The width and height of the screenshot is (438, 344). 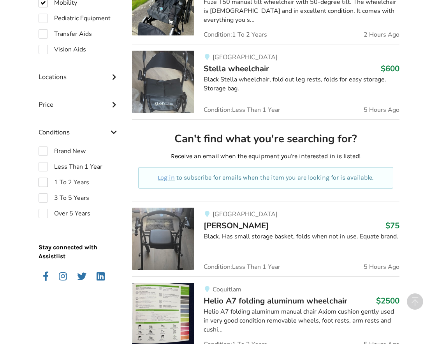 What do you see at coordinates (62, 151) in the screenshot?
I see `label: Brand New` at bounding box center [62, 151].